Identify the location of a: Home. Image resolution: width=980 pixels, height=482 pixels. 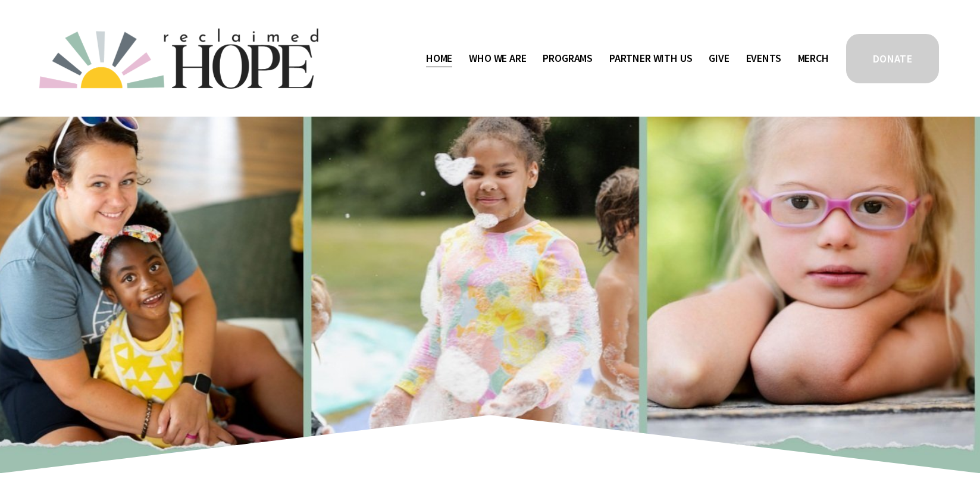
(439, 58).